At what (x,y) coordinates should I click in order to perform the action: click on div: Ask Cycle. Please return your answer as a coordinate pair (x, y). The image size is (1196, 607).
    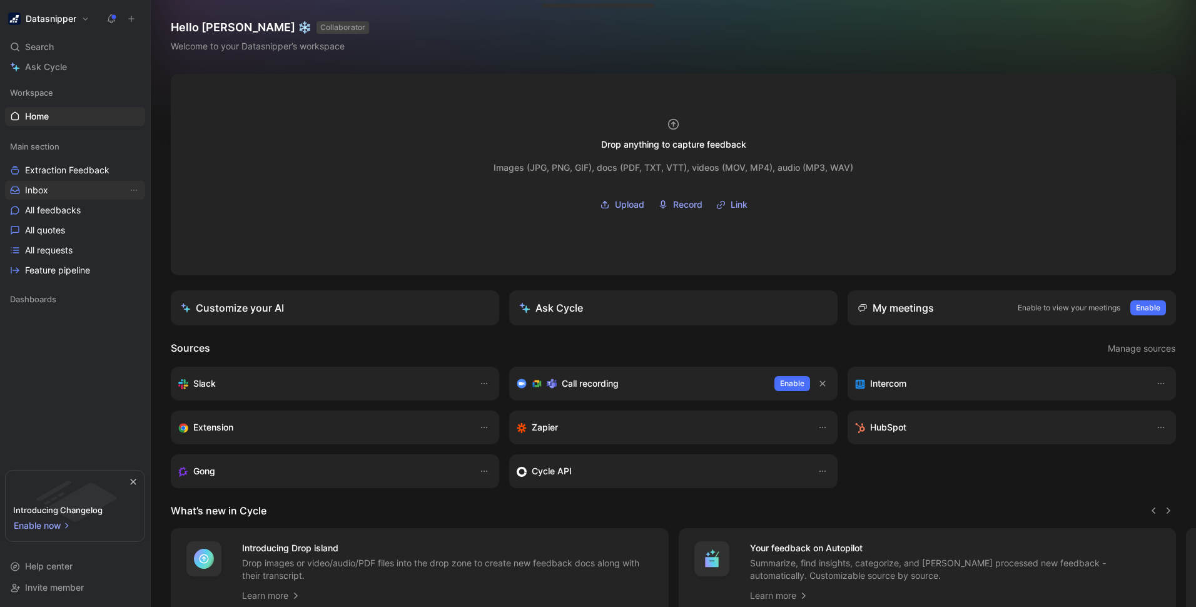
    Looking at the image, I should click on (551, 308).